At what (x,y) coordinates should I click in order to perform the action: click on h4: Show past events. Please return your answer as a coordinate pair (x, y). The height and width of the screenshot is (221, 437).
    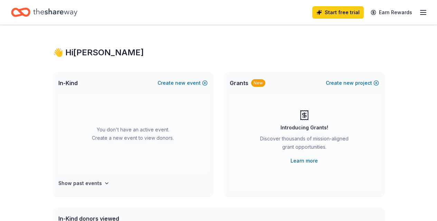
    Looking at the image, I should click on (80, 183).